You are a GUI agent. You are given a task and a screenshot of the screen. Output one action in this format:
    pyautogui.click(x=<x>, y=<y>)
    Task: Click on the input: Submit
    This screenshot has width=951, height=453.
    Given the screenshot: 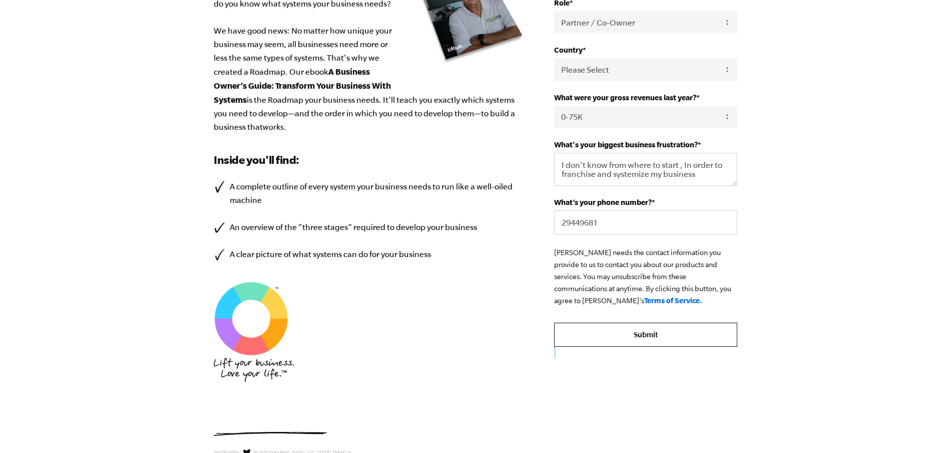 What is the action you would take?
    pyautogui.click(x=646, y=335)
    